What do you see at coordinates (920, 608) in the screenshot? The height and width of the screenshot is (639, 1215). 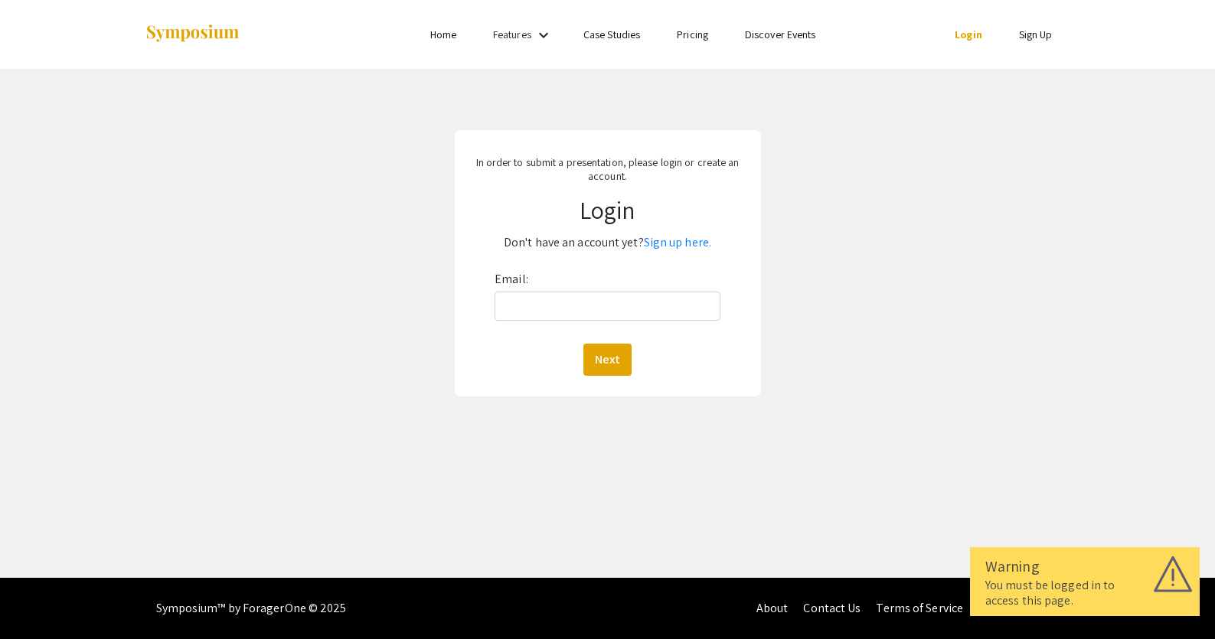 I see `a: Terms of Service` at bounding box center [920, 608].